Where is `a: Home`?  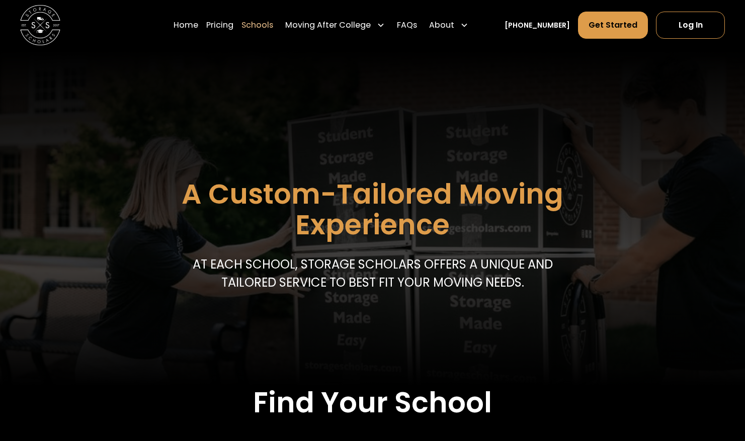 a: Home is located at coordinates (186, 25).